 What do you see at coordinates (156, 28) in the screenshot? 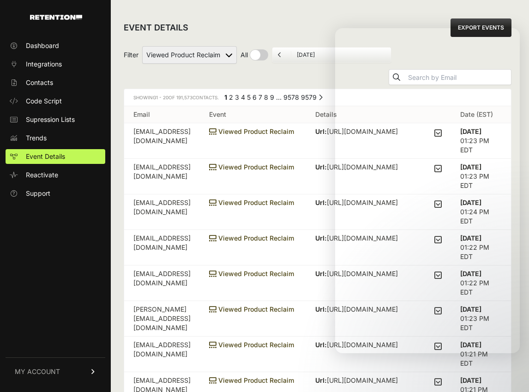
I see `h2: EVENT DETAILS` at bounding box center [156, 28].